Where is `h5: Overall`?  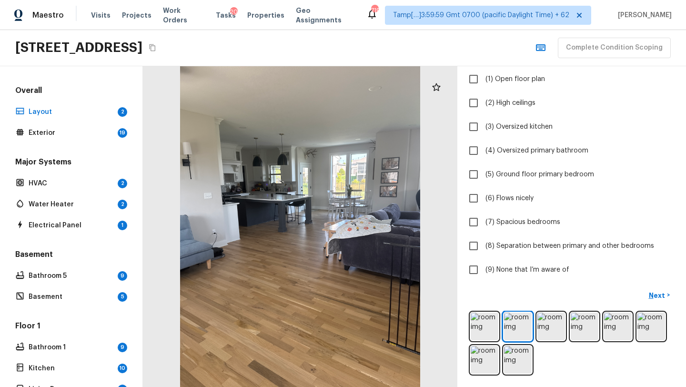 h5: Overall is located at coordinates (71, 92).